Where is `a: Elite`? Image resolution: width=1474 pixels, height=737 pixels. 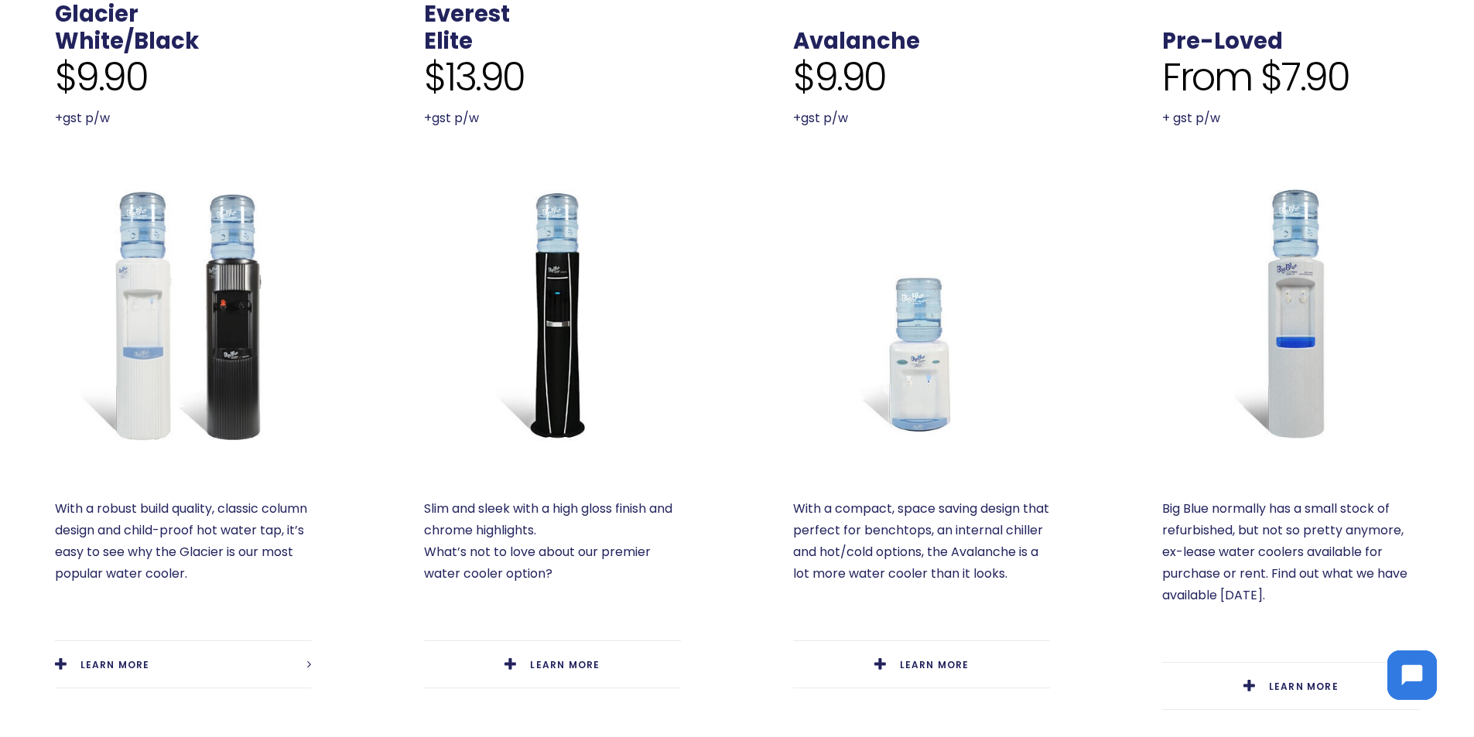 a: Elite is located at coordinates (448, 41).